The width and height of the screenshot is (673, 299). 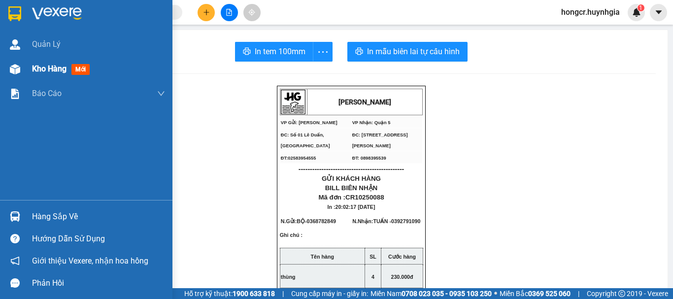 What do you see at coordinates (291, 239) in the screenshot?
I see `span: Ghi chú :` at bounding box center [291, 239].